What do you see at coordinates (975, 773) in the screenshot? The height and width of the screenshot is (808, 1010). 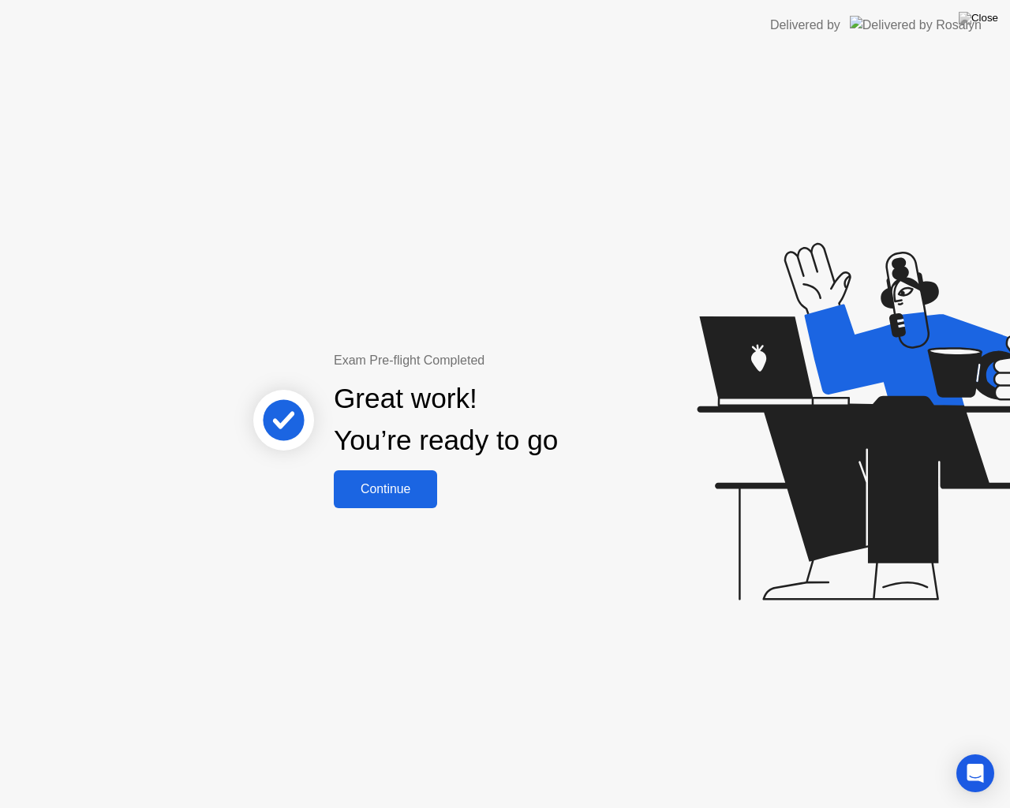 I see `div: Open Intercom Messenger` at bounding box center [975, 773].